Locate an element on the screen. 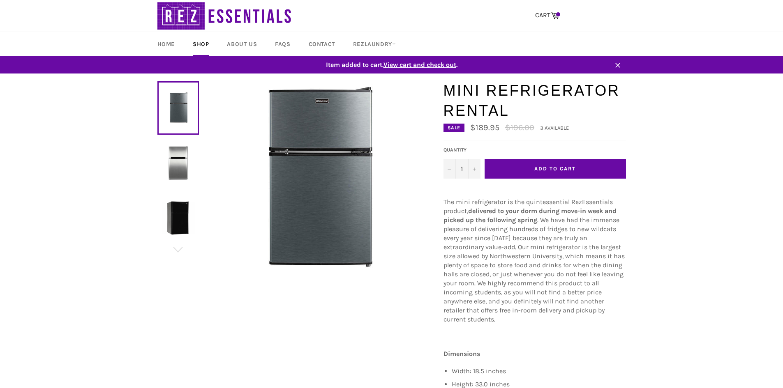 This screenshot has height=388, width=783. a: Item added to cart.View cart and check out. is located at coordinates (392, 65).